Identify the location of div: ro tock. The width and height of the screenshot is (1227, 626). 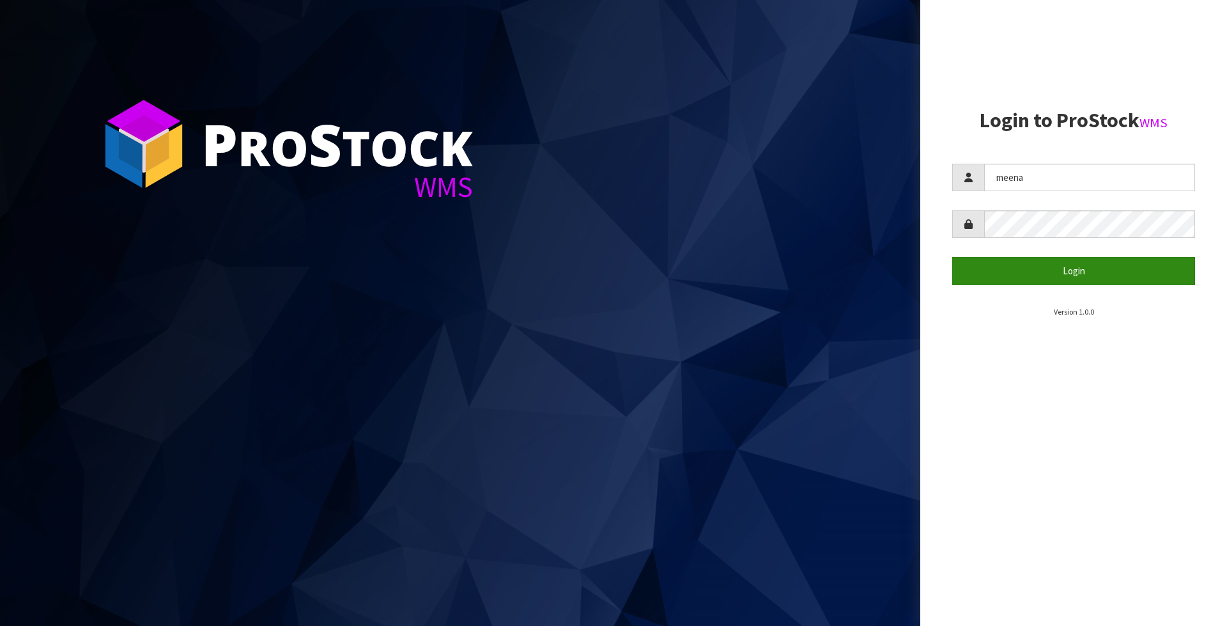
(337, 144).